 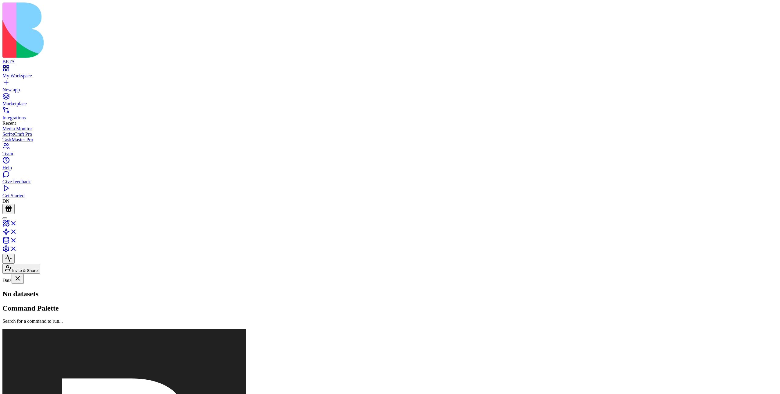 I want to click on a: Team, so click(x=390, y=151).